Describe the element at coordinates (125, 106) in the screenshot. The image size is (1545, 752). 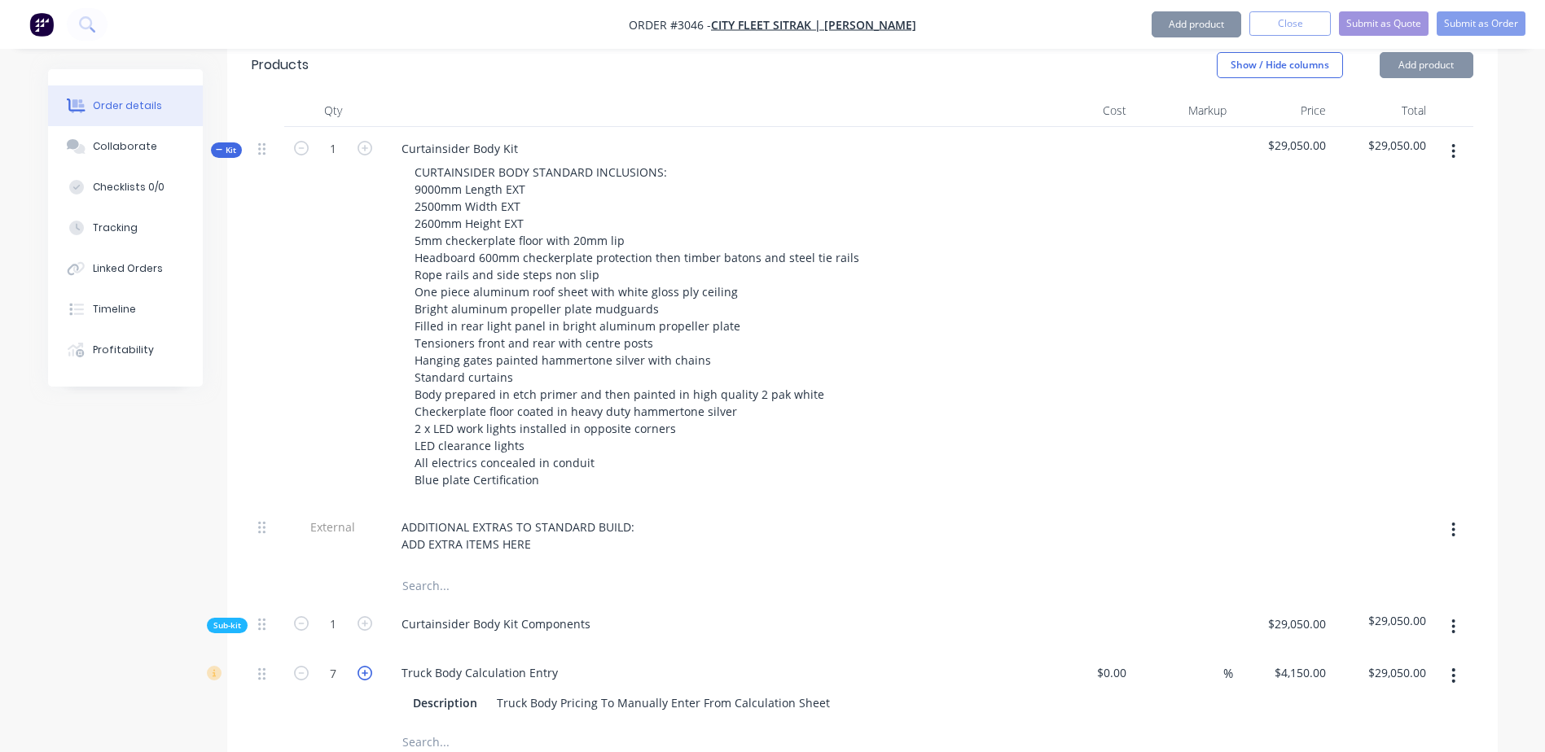
I see `button: Order details` at that location.